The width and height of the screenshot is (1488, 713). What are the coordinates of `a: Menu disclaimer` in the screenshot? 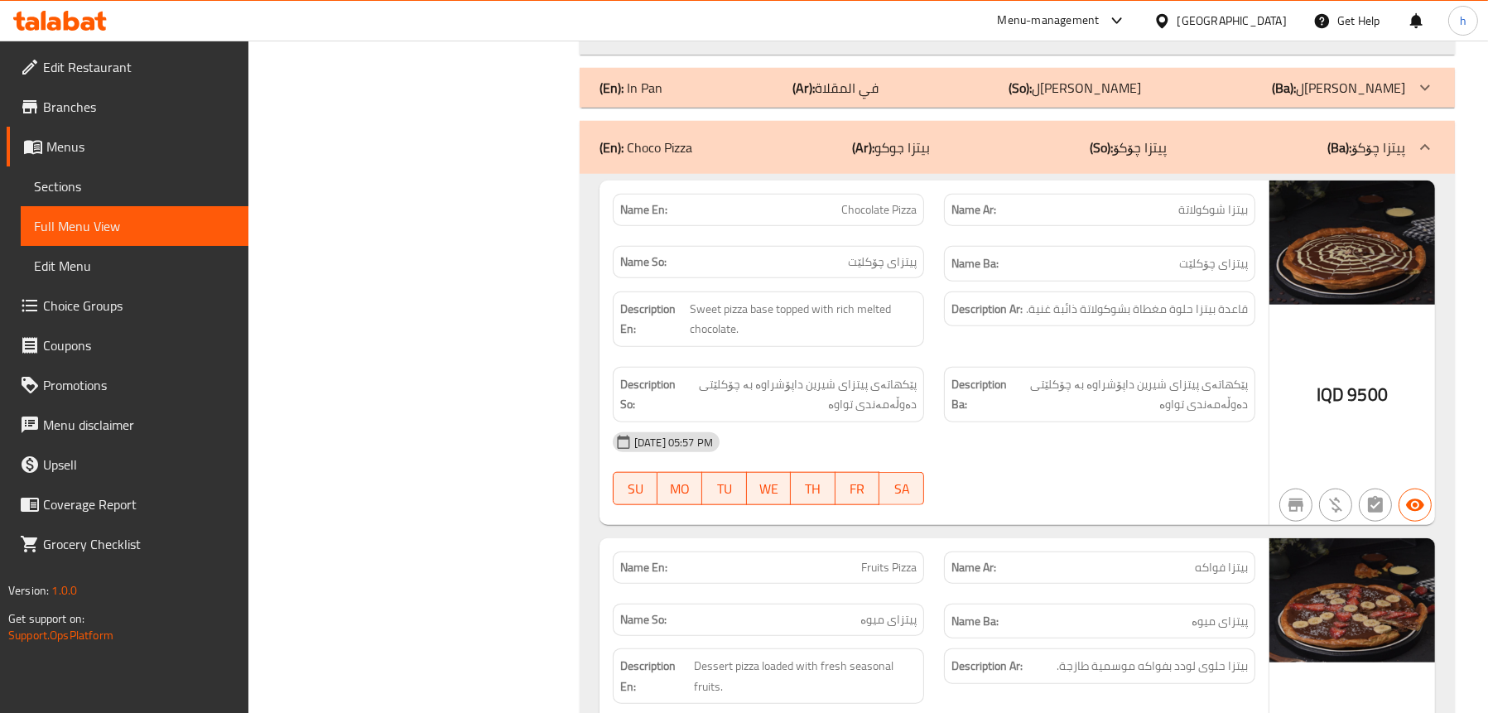 It's located at (128, 425).